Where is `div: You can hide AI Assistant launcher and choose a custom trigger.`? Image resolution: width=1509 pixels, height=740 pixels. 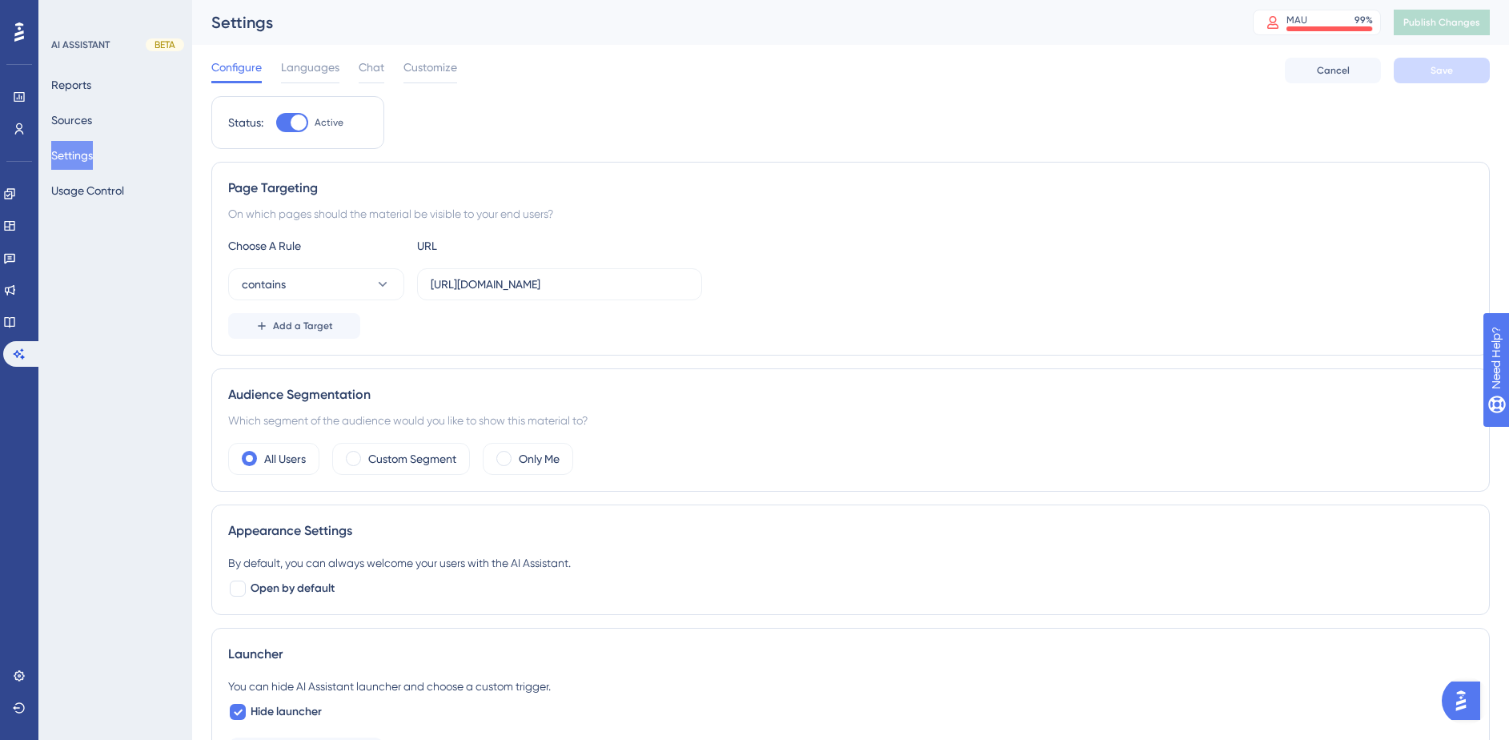
div: You can hide AI Assistant launcher and choose a custom trigger. is located at coordinates (850, 686).